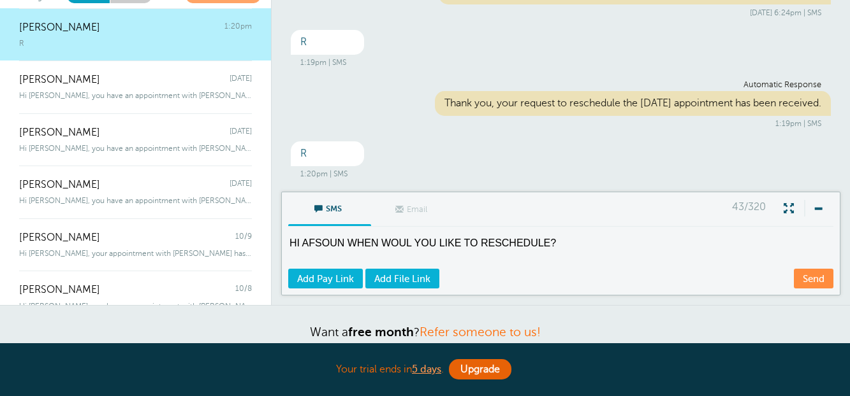 This screenshot has width=850, height=396. What do you see at coordinates (560, 85) in the screenshot?
I see `div: Automatic Response` at bounding box center [560, 85].